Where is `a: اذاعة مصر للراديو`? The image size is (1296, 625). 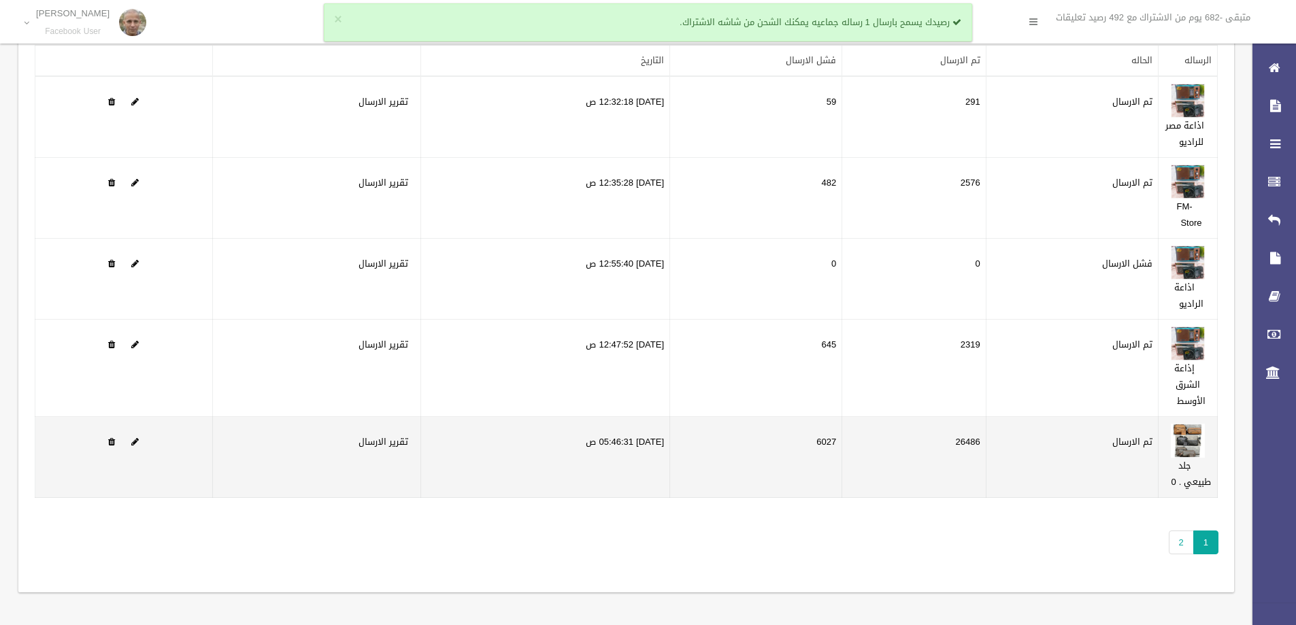 a: اذاعة مصر للراديو is located at coordinates (1185, 133).